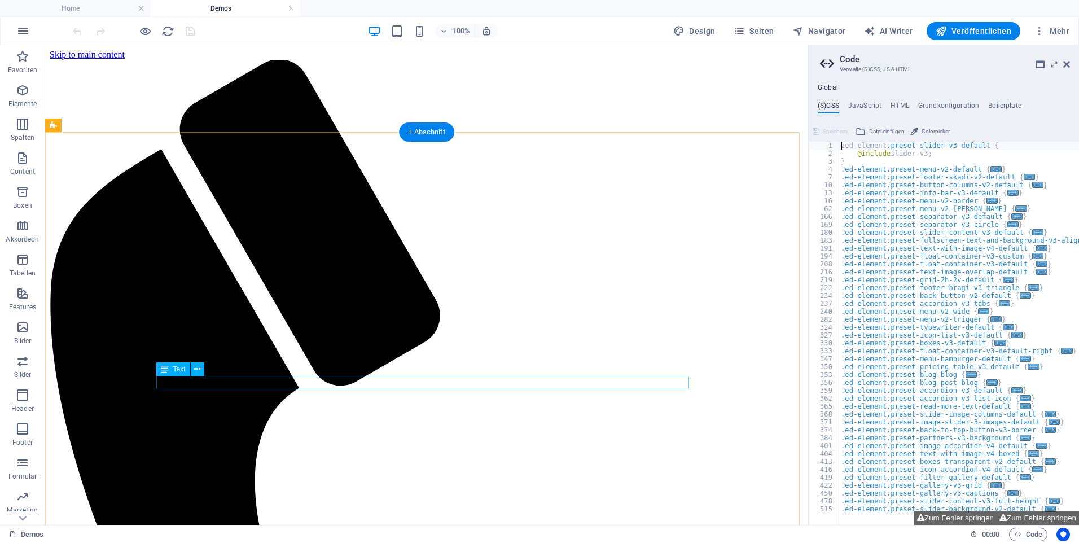  What do you see at coordinates (23, 205) in the screenshot?
I see `p: Boxen` at bounding box center [23, 205].